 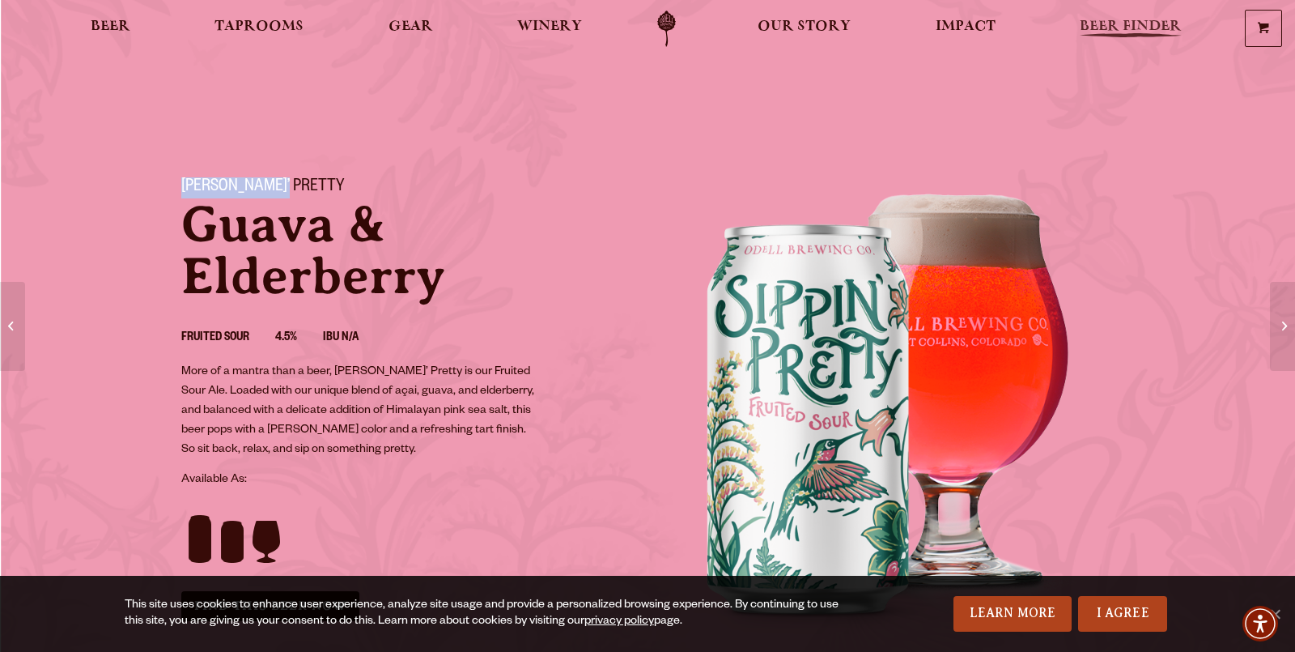 I want to click on a: Gear, so click(x=410, y=28).